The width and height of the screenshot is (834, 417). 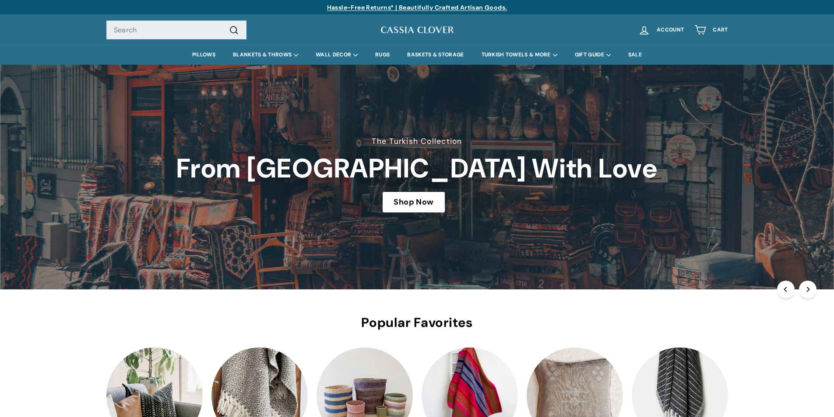 I want to click on a: PILLOWS, so click(x=203, y=55).